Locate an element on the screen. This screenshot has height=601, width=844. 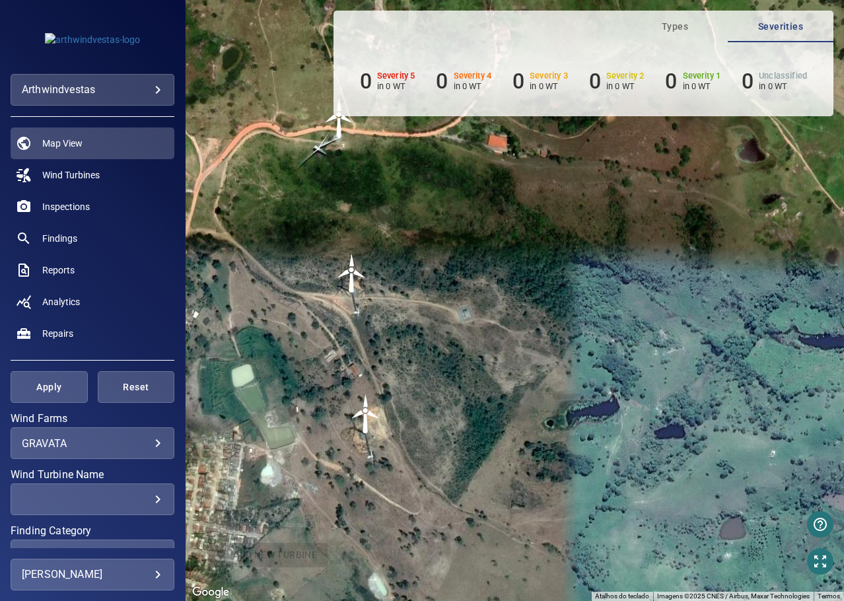
gmp-advanced-marker: GRA-001 is located at coordinates (339, 118).